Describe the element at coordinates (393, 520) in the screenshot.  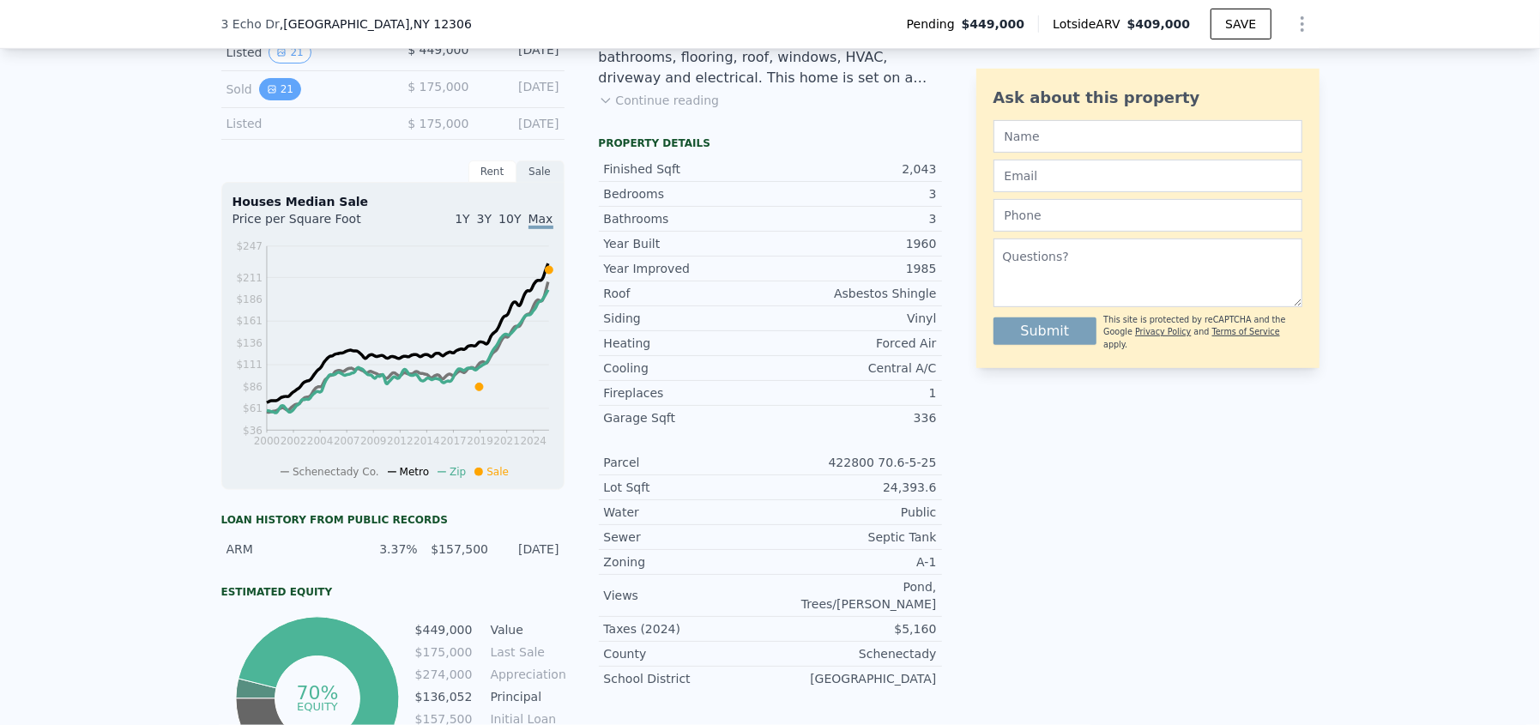
I see `div: Loan history from public records` at that location.